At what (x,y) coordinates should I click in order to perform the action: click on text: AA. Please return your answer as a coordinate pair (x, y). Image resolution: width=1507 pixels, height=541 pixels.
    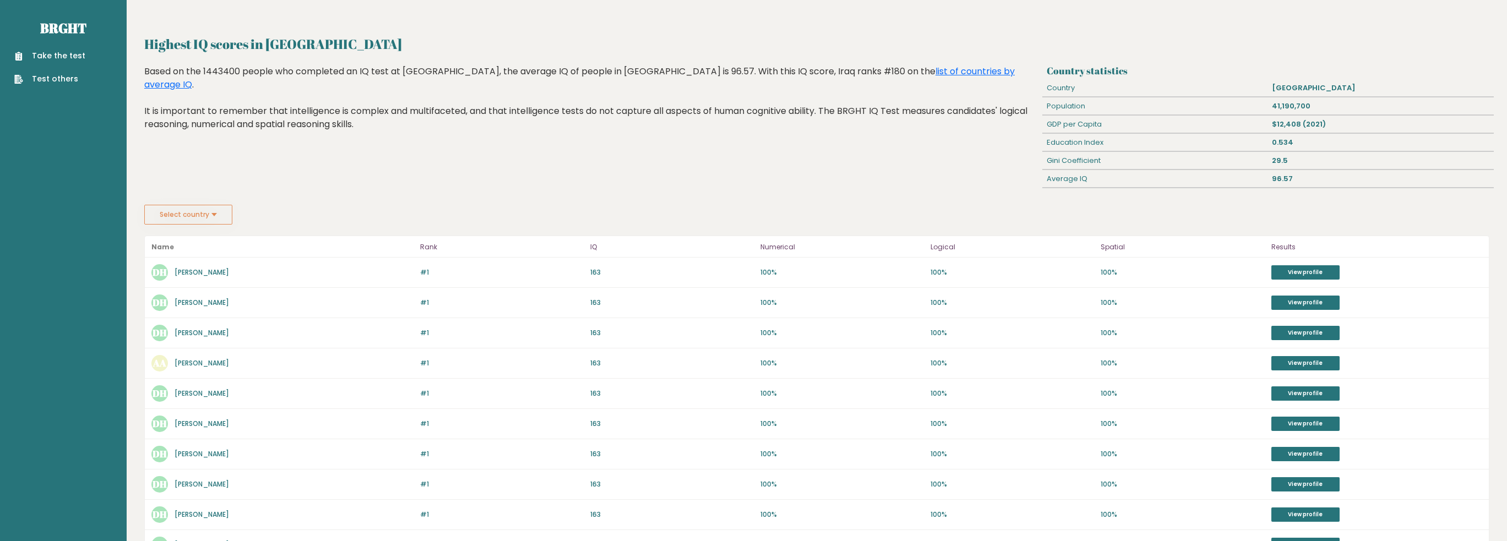
    Looking at the image, I should click on (159, 363).